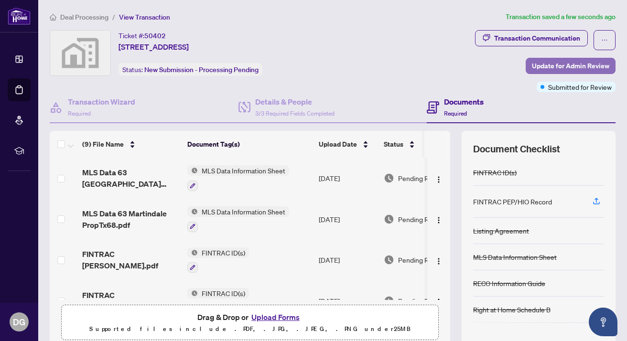  Describe the element at coordinates (19, 16) in the screenshot. I see `img: logo` at that location.